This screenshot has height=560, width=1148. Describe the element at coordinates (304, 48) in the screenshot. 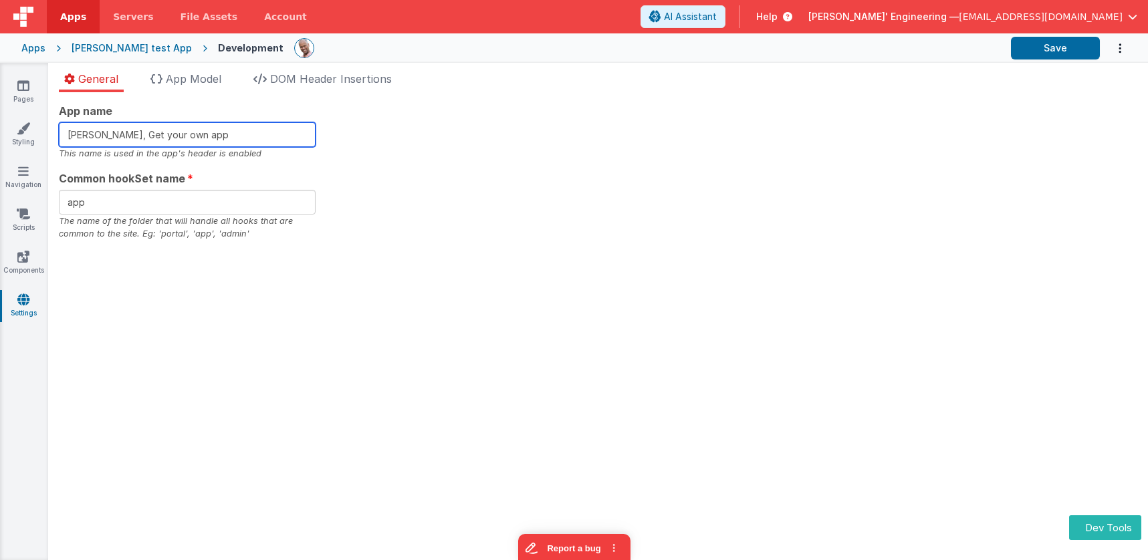

I see `img: 11ac31fe5dc3d0eff3fbbbf7b26fa6e1` at that location.